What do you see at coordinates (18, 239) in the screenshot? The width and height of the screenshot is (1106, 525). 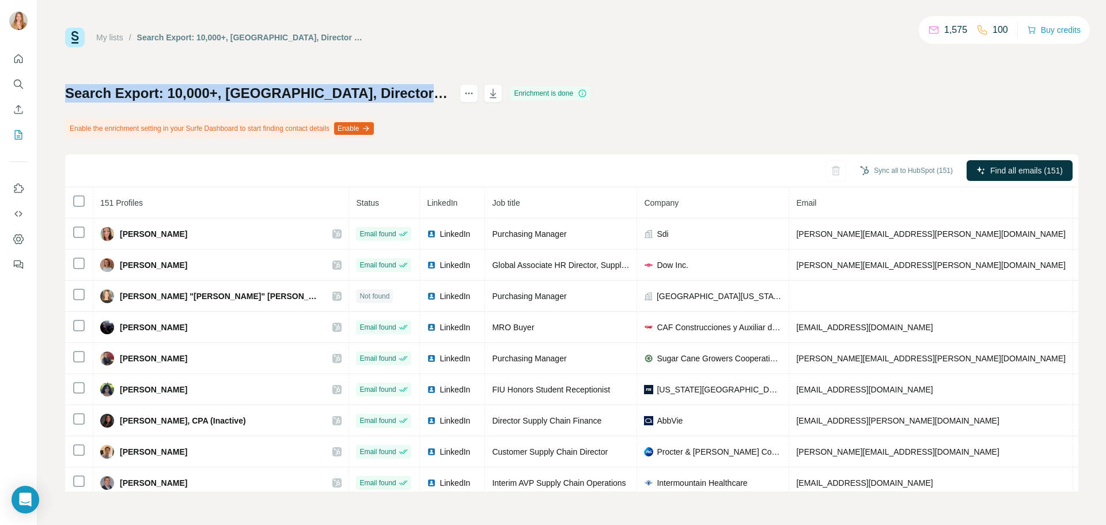 I see `button: Dashboard` at bounding box center [18, 239].